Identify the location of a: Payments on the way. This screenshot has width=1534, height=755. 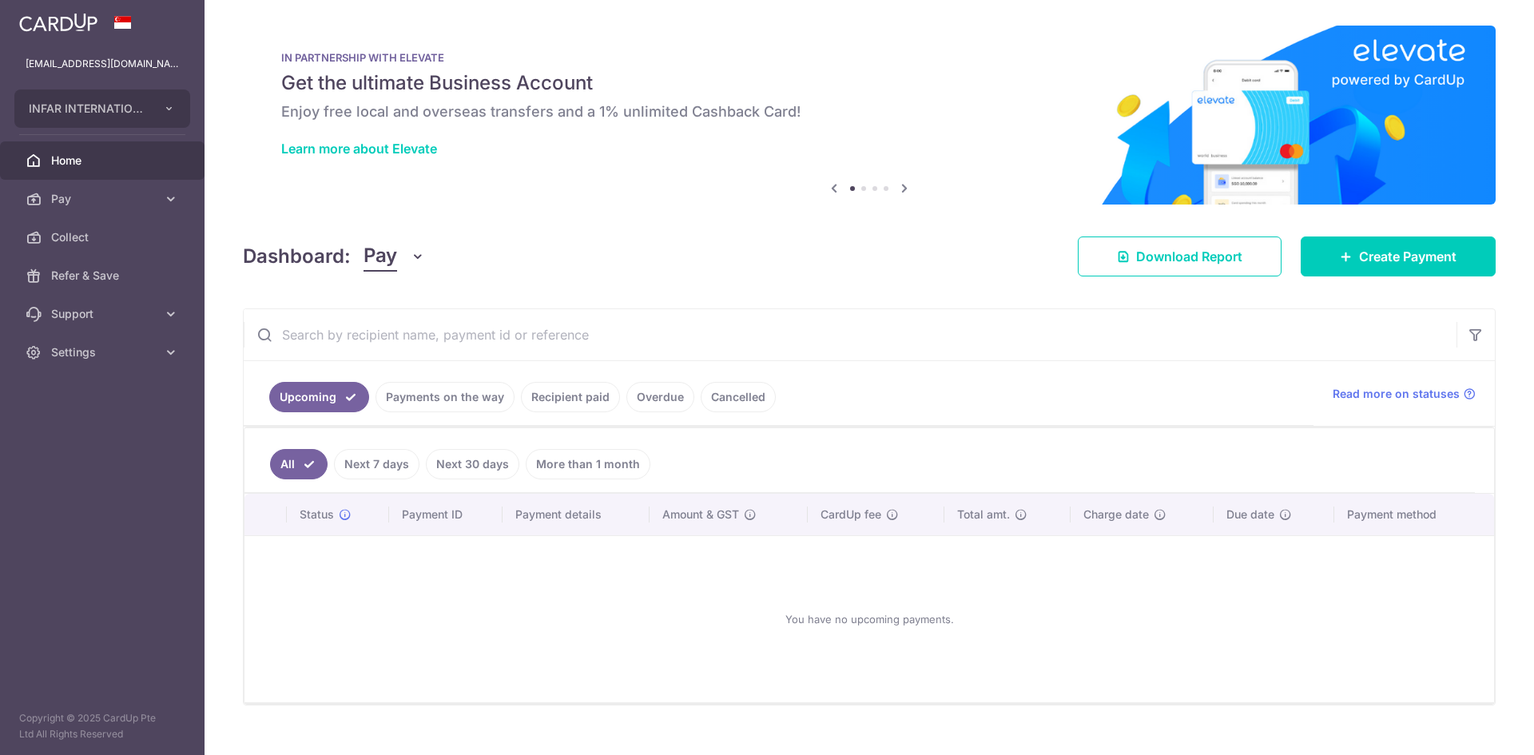
(445, 397).